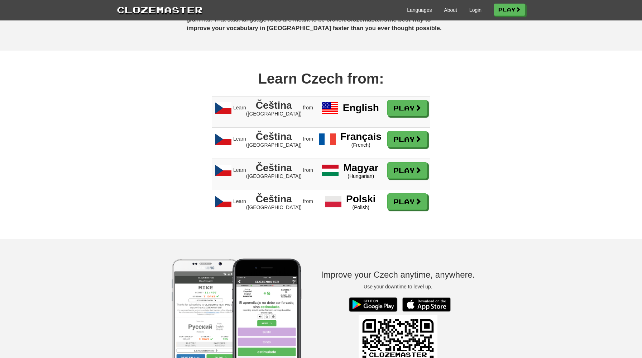 This screenshot has height=358, width=642. What do you see at coordinates (361, 145) in the screenshot?
I see `span: (French)` at bounding box center [361, 145].